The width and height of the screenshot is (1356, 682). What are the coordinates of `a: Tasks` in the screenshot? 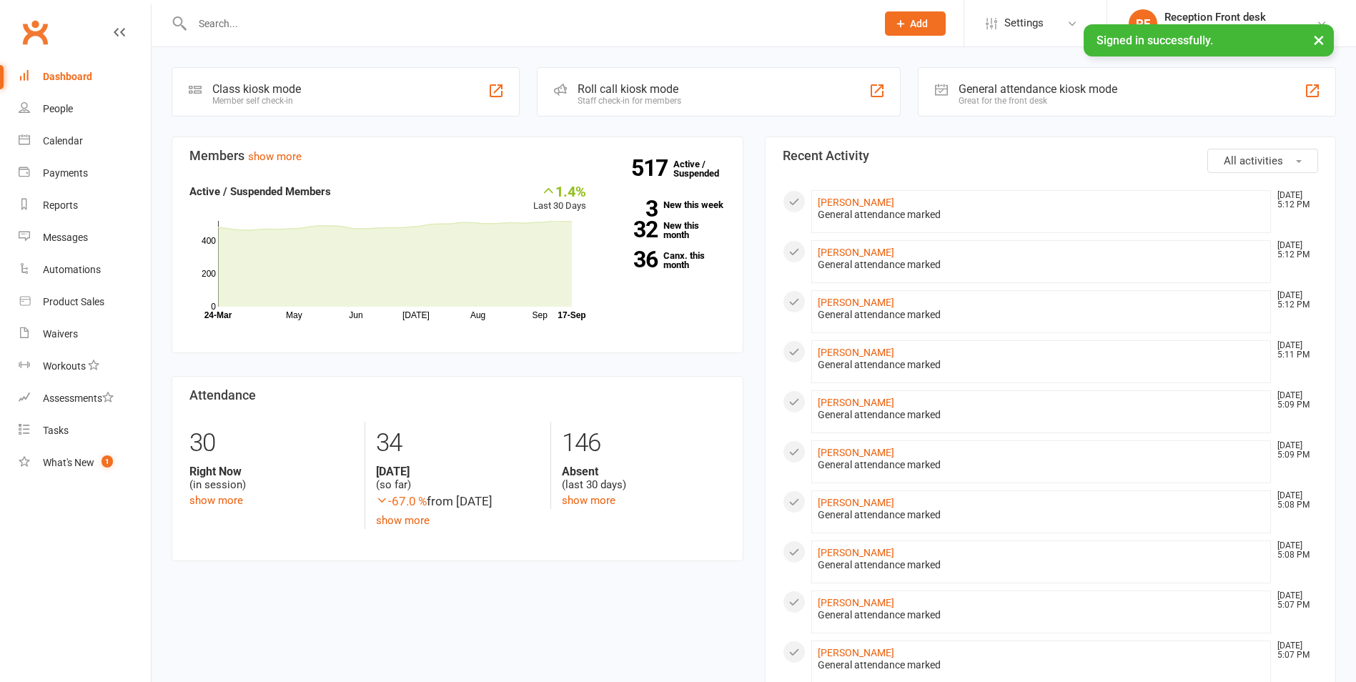 It's located at (84, 430).